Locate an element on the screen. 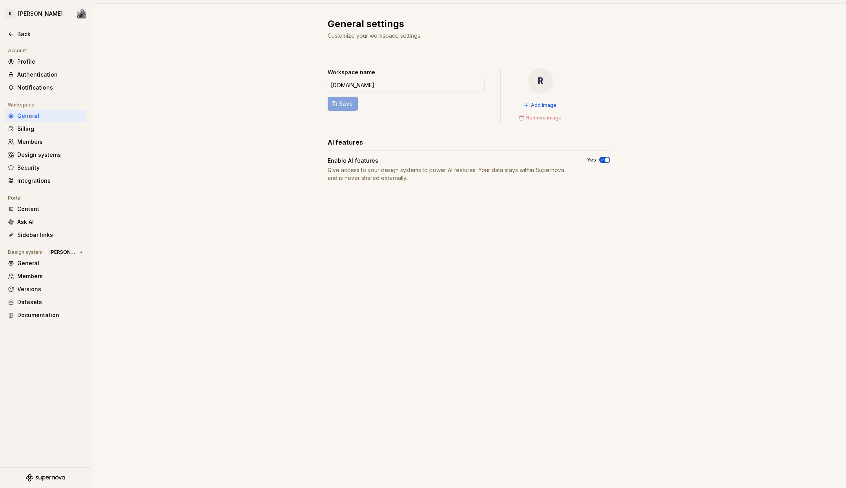  a: Documentation is located at coordinates (46, 315).